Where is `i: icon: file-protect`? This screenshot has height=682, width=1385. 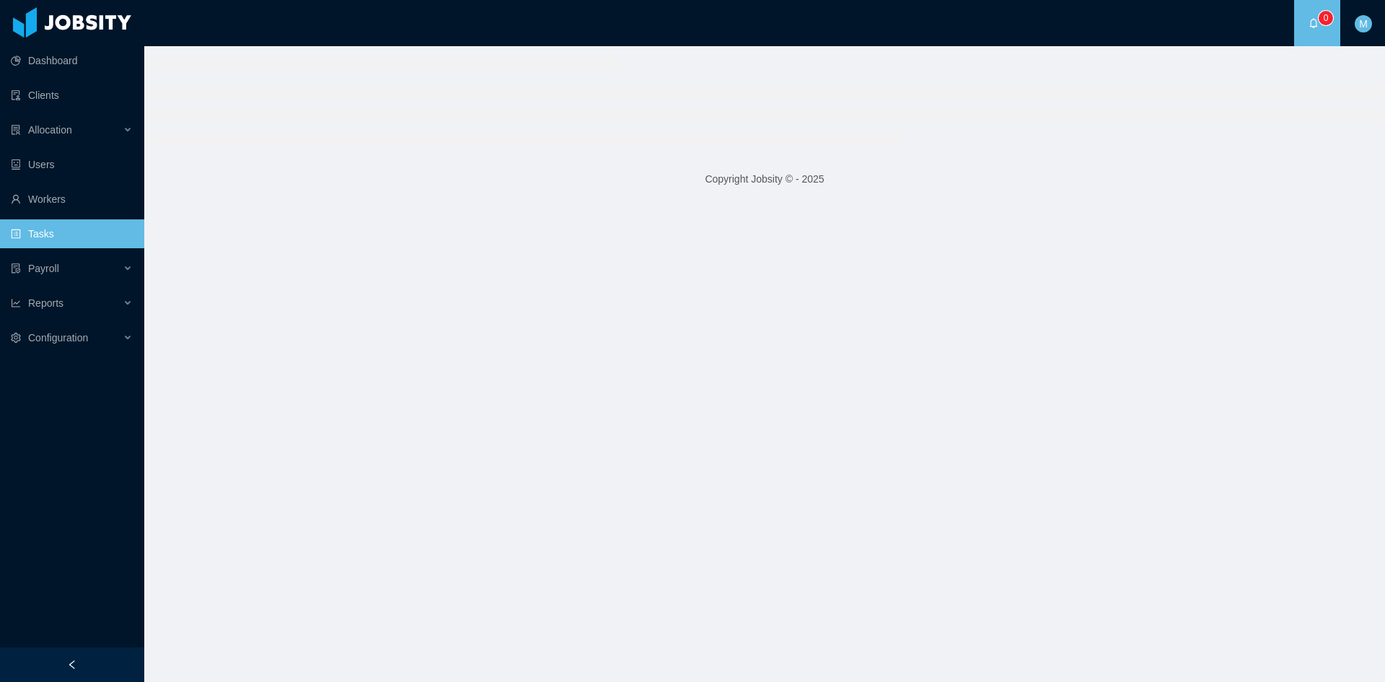
i: icon: file-protect is located at coordinates (16, 268).